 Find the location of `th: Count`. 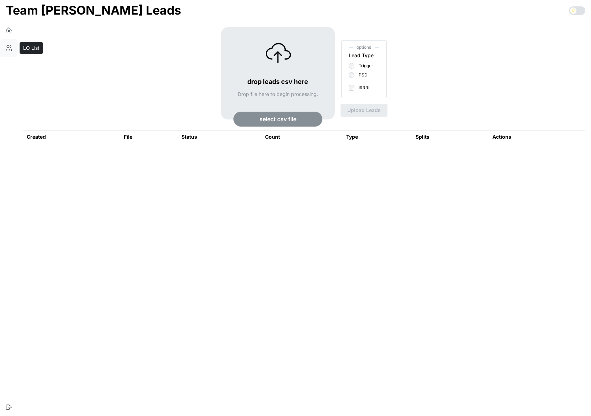

th: Count is located at coordinates (302, 137).